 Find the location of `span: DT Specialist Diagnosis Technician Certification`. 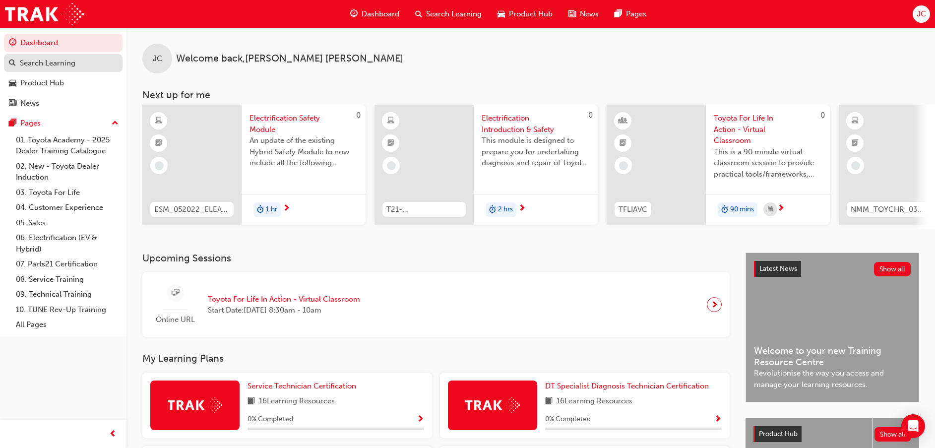

span: DT Specialist Diagnosis Technician Certification is located at coordinates (627, 386).